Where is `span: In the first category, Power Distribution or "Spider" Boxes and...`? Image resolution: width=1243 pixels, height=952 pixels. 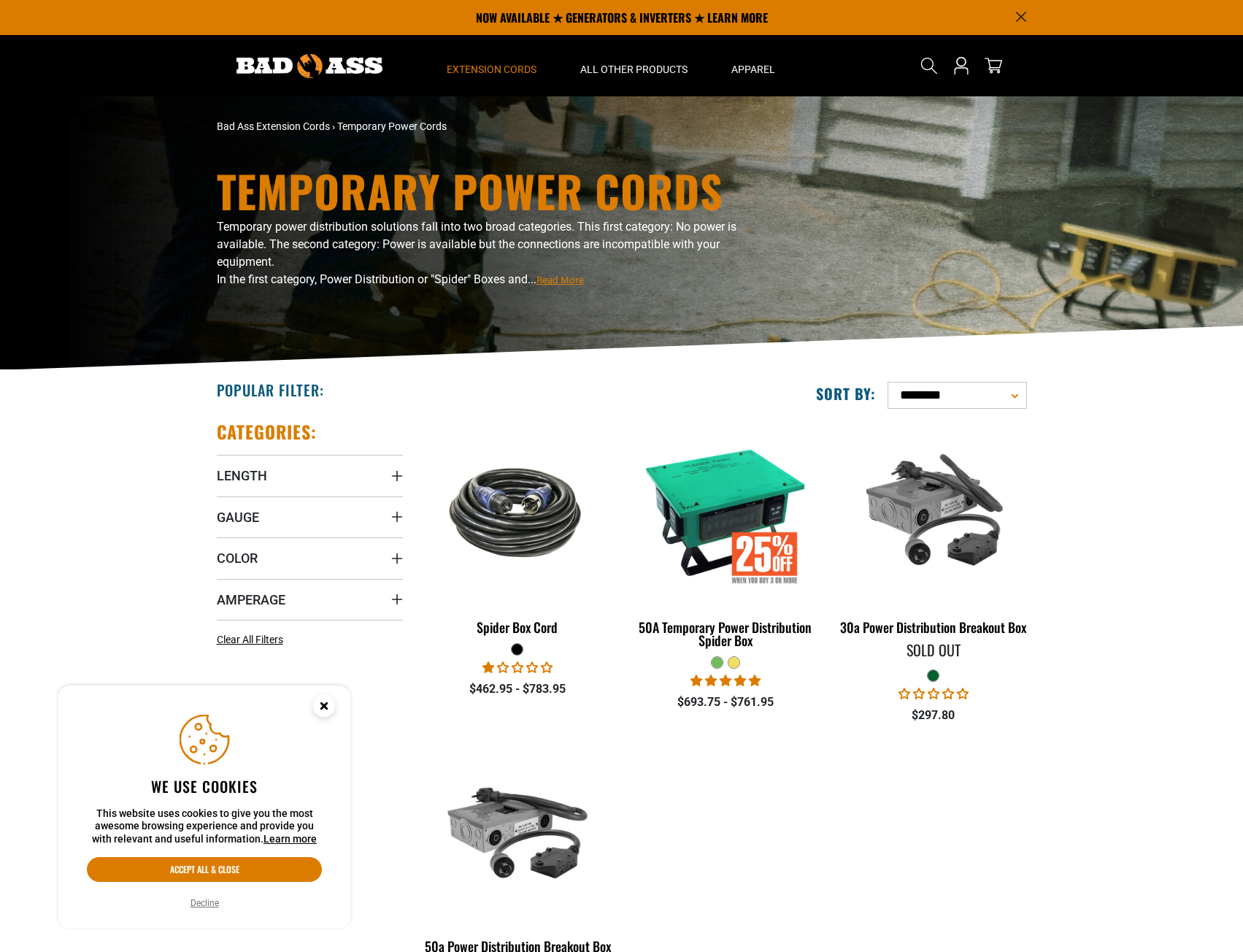 span: In the first category, Power Distribution or "Spider" Boxes and... is located at coordinates (400, 279).